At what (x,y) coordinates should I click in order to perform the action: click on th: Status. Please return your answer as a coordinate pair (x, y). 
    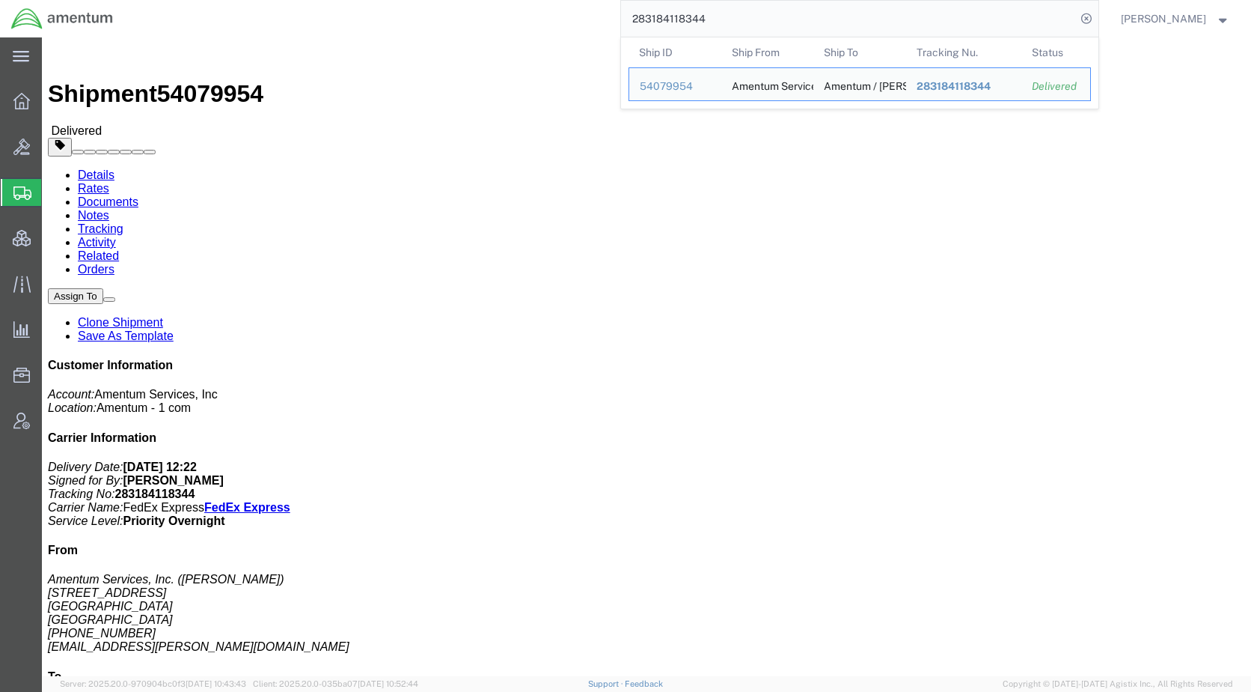
    Looking at the image, I should click on (1056, 52).